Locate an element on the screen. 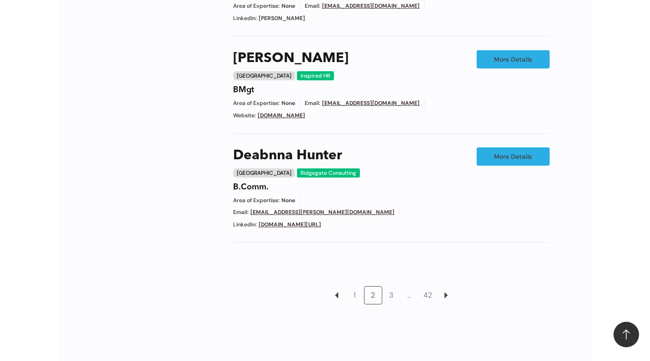  a: 42 is located at coordinates (428, 295).